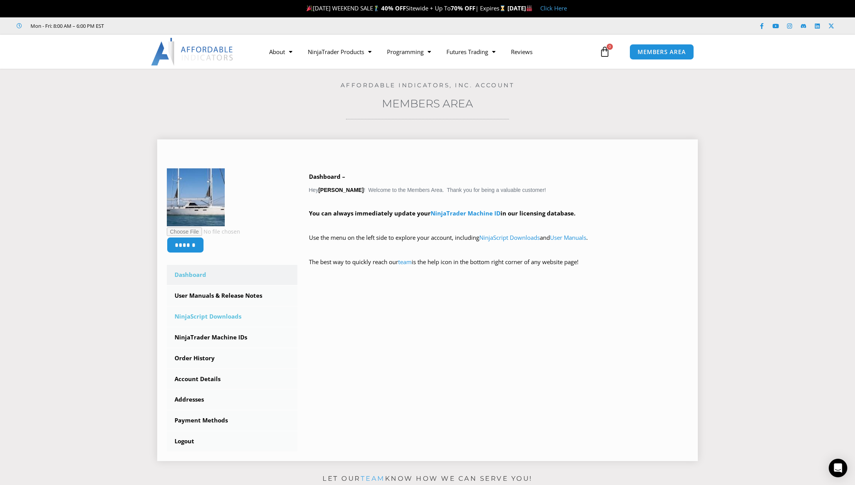 The height and width of the screenshot is (485, 855). What do you see at coordinates (499, 268) in the screenshot?
I see `p: The best way to quickly reach our is the help icon in the bottom right corner of any website page!` at bounding box center [499, 268].